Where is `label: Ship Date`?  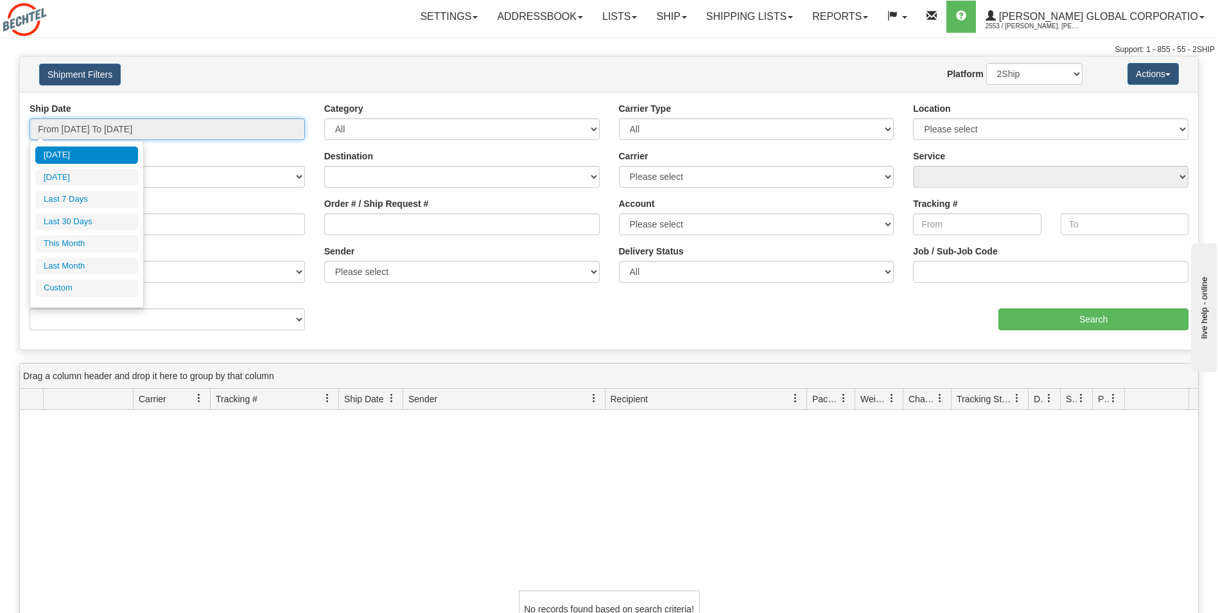 label: Ship Date is located at coordinates (50, 109).